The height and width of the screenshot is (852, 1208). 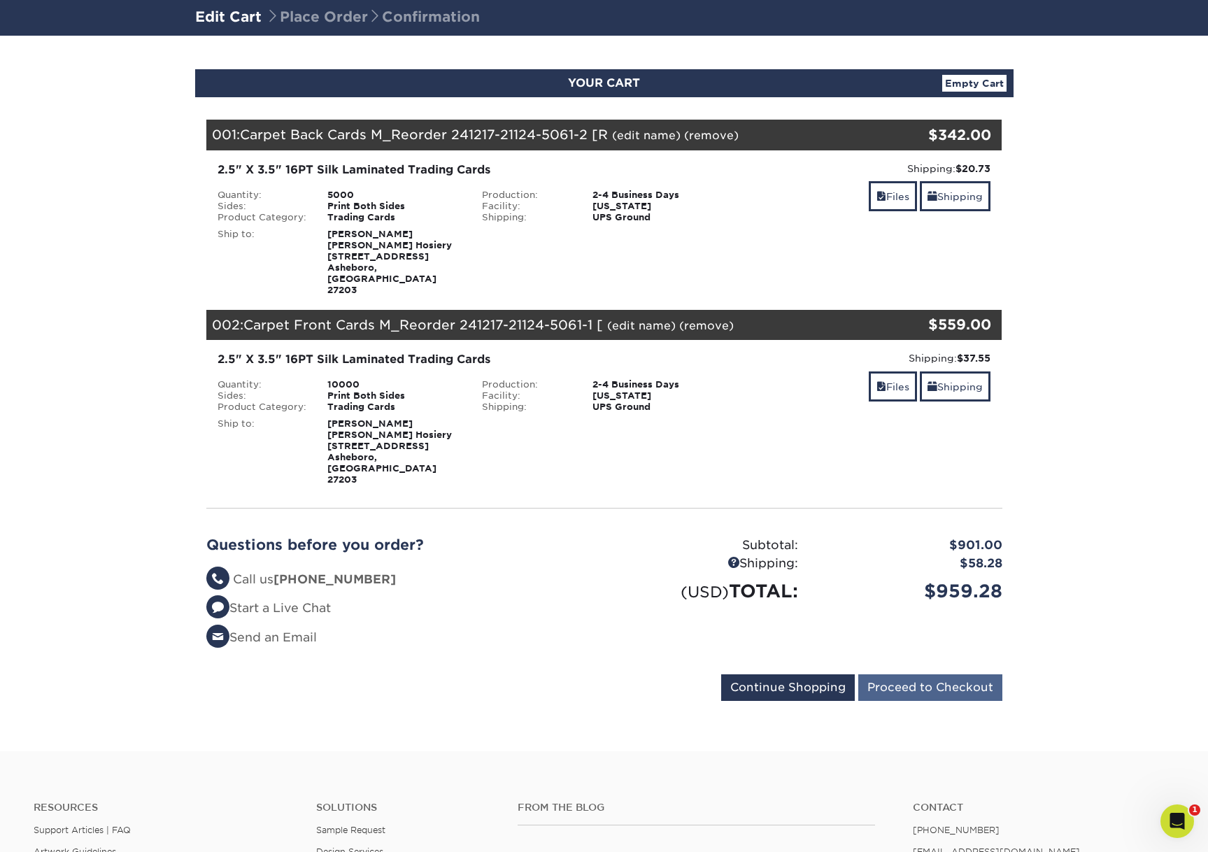 What do you see at coordinates (262, 637) in the screenshot?
I see `a: Send an Email` at bounding box center [262, 637].